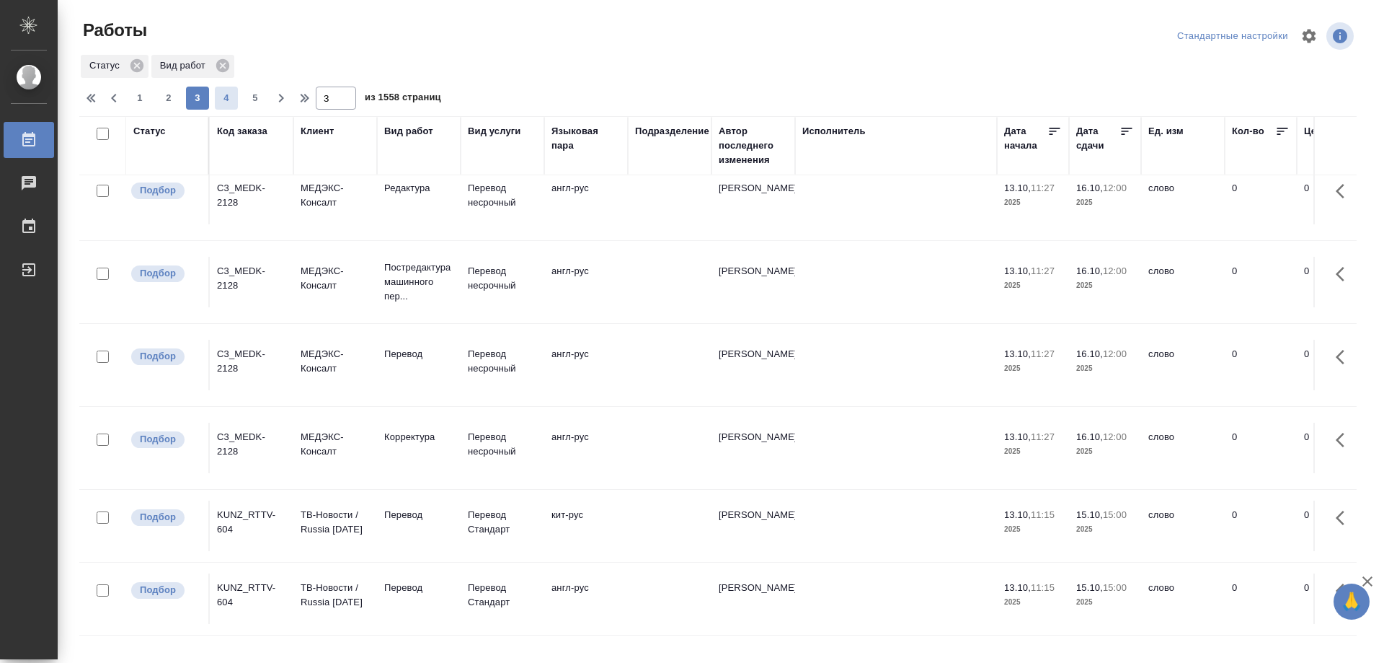  I want to click on div: Дата начала, so click(1026, 138).